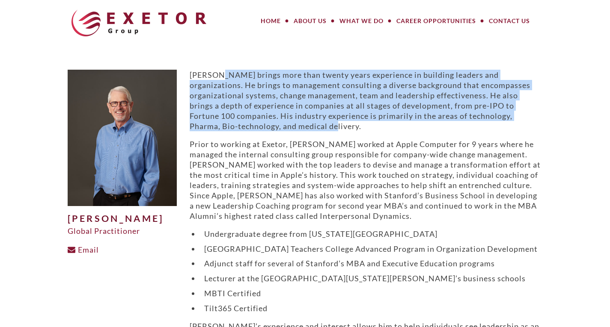 This screenshot has height=327, width=610. I want to click on li: MBTI Certified, so click(371, 294).